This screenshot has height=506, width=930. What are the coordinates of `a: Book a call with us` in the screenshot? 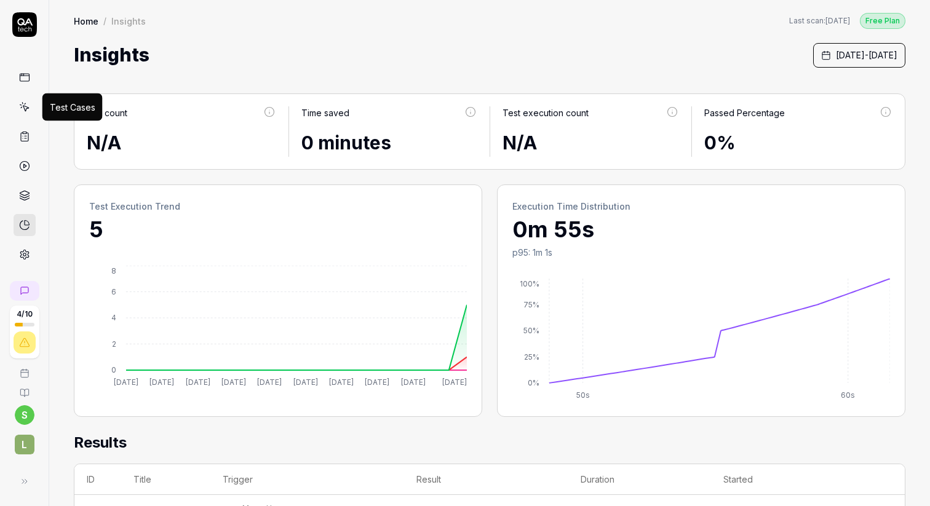 It's located at (24, 368).